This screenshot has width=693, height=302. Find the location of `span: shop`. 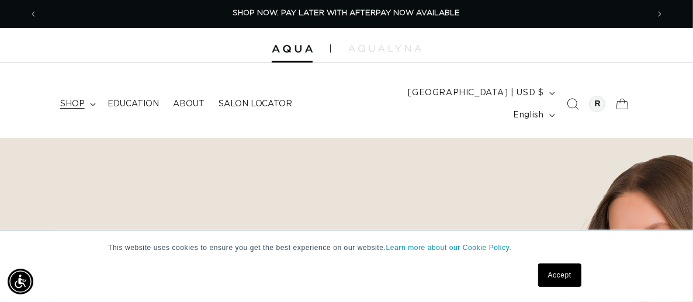

span: shop is located at coordinates (72, 104).